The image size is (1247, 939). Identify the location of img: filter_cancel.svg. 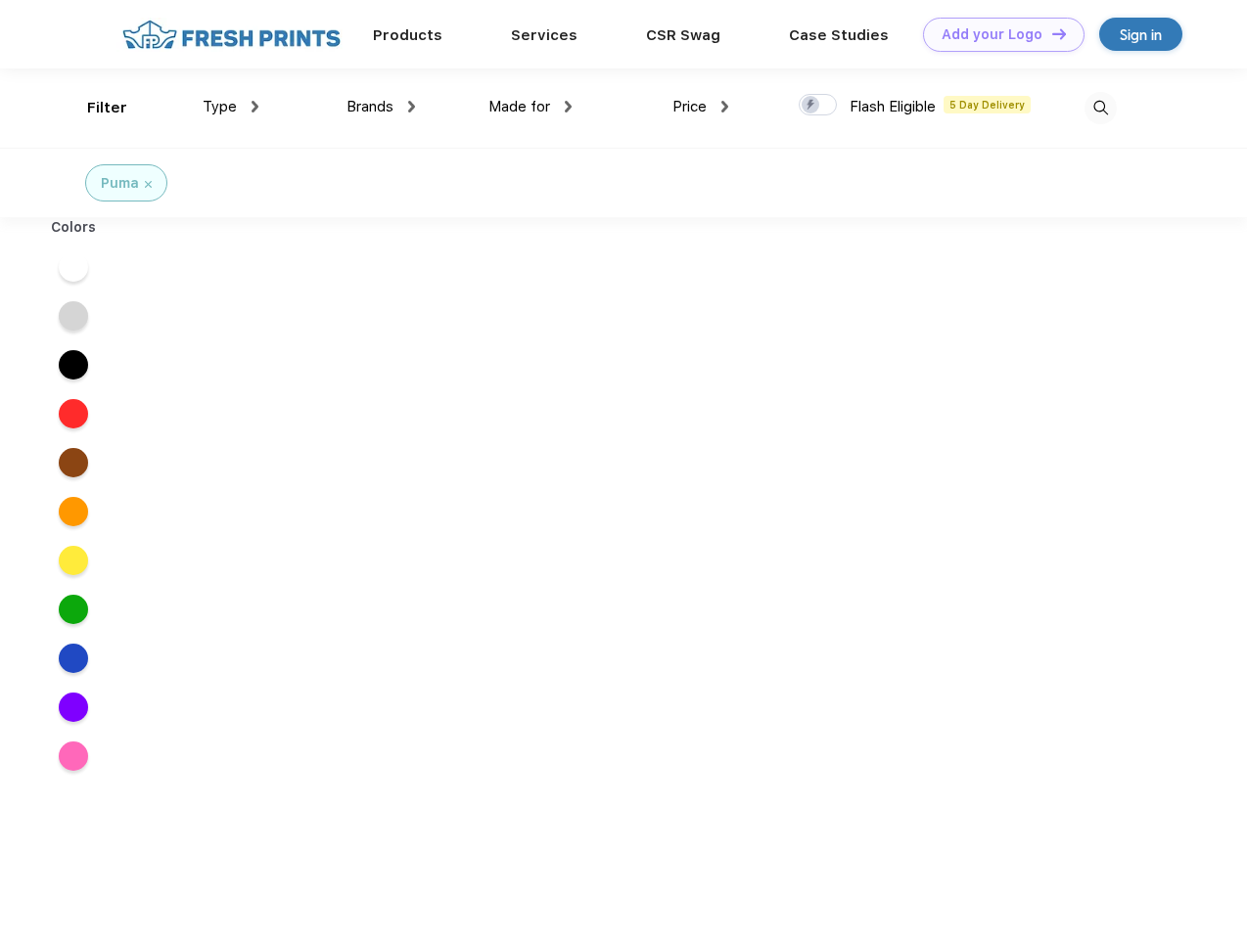
(148, 184).